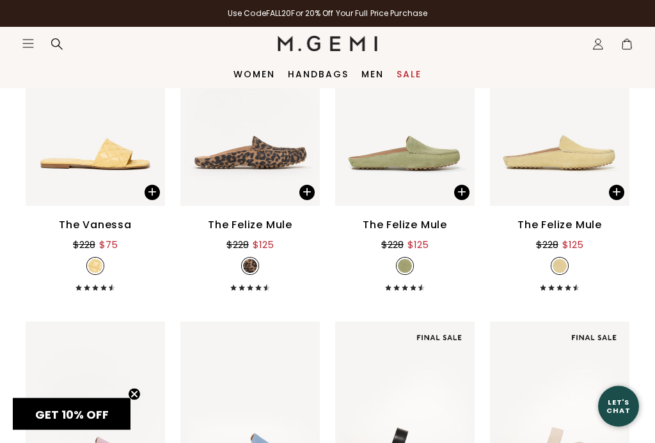 The width and height of the screenshot is (655, 443). Describe the element at coordinates (95, 267) in the screenshot. I see `img: v_7351346233403_SWATCH_50x.jpg` at that location.